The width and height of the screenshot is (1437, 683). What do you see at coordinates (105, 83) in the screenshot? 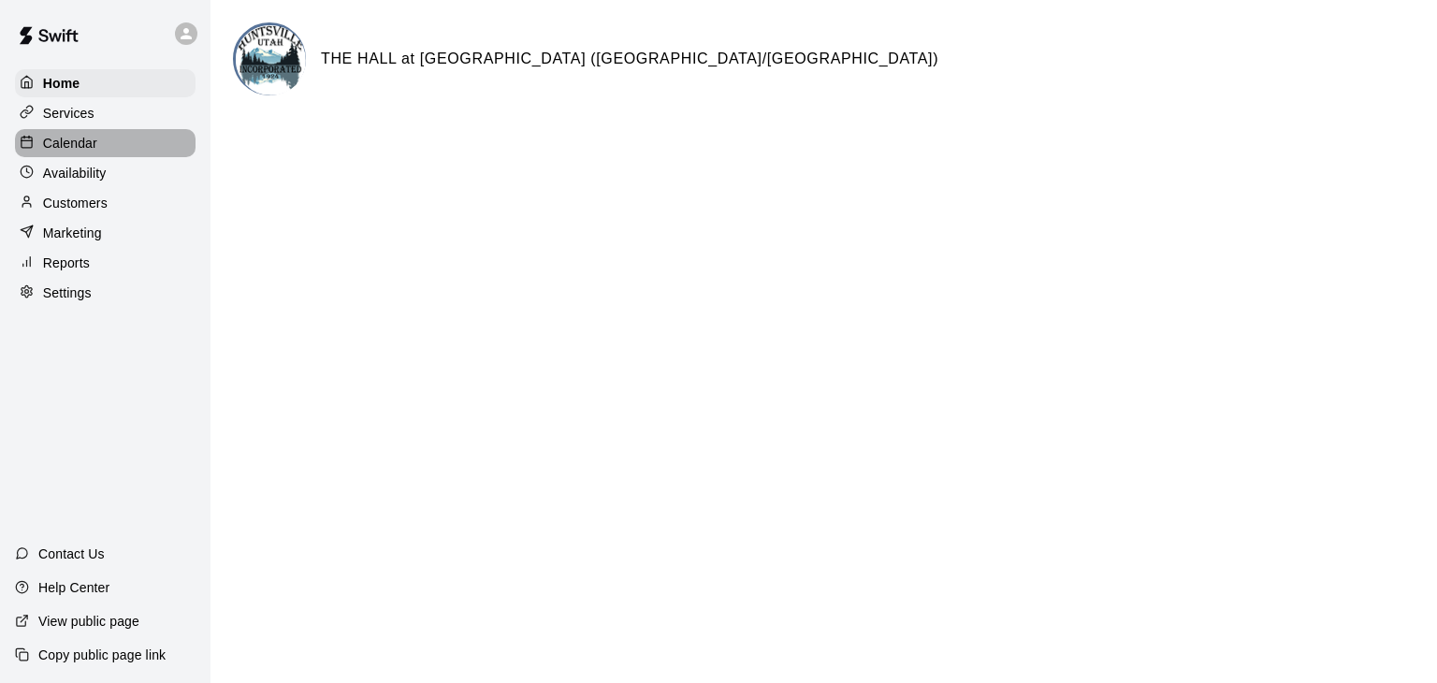
I see `a: Home` at bounding box center [105, 83].